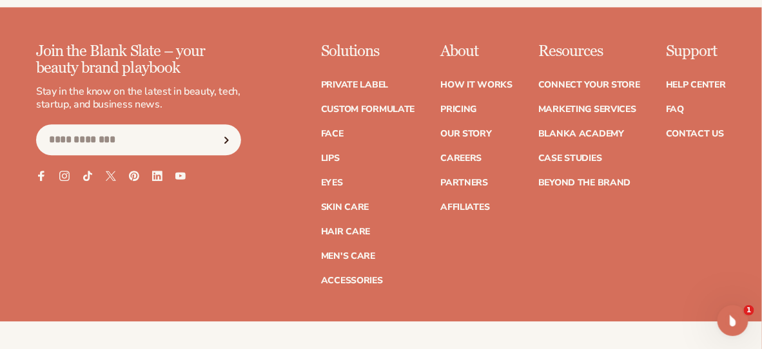  Describe the element at coordinates (226, 140) in the screenshot. I see `button: Subscribe` at that location.